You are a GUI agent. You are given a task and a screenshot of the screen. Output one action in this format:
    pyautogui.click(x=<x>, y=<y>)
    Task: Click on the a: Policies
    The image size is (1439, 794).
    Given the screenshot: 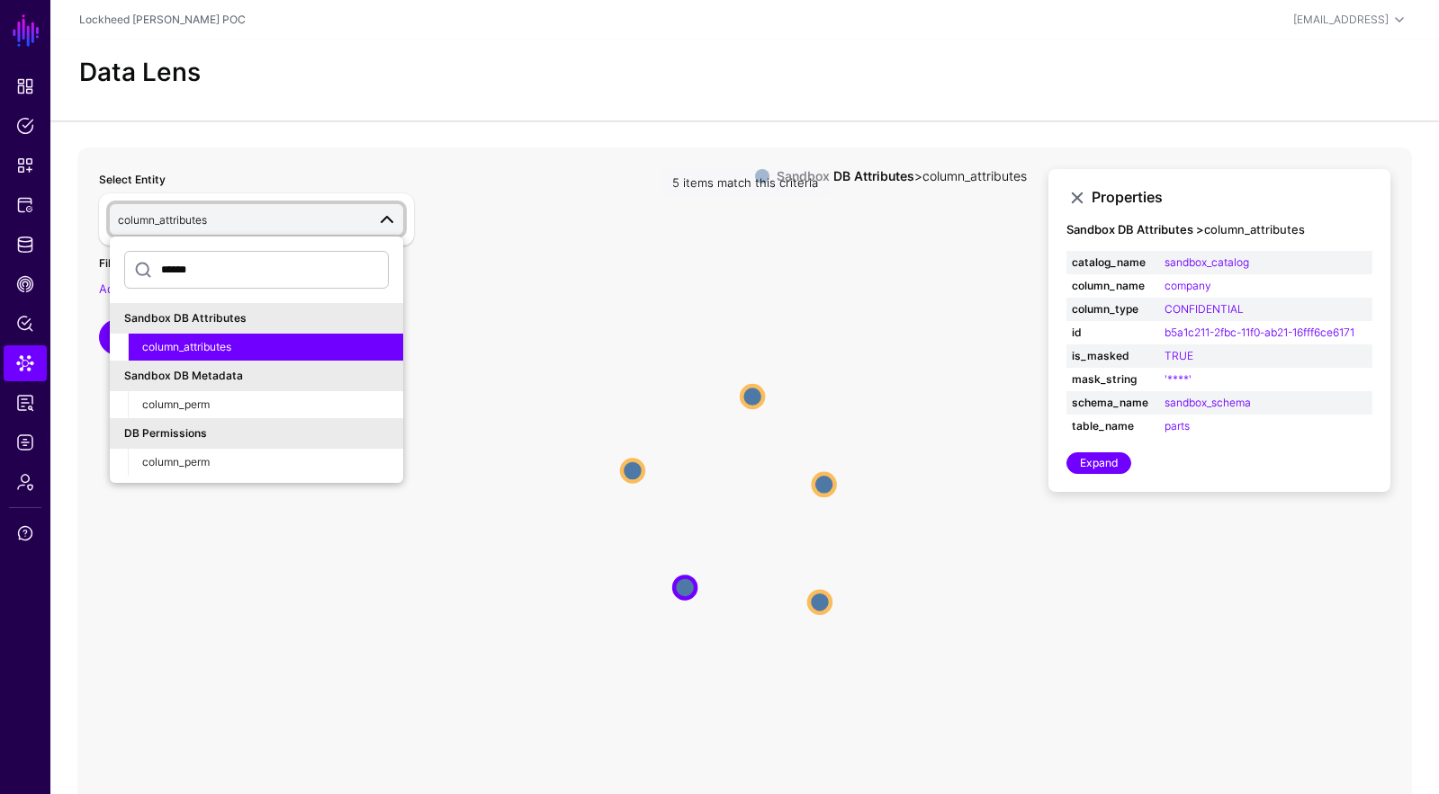 What is the action you would take?
    pyautogui.click(x=25, y=126)
    